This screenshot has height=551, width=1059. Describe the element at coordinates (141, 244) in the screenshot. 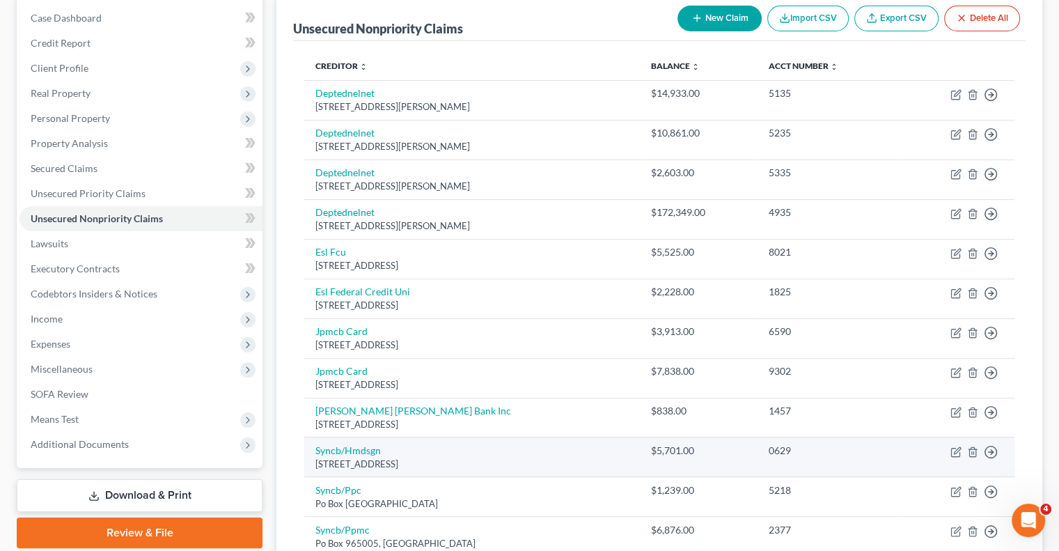

I see `a: Lawsuits` at that location.